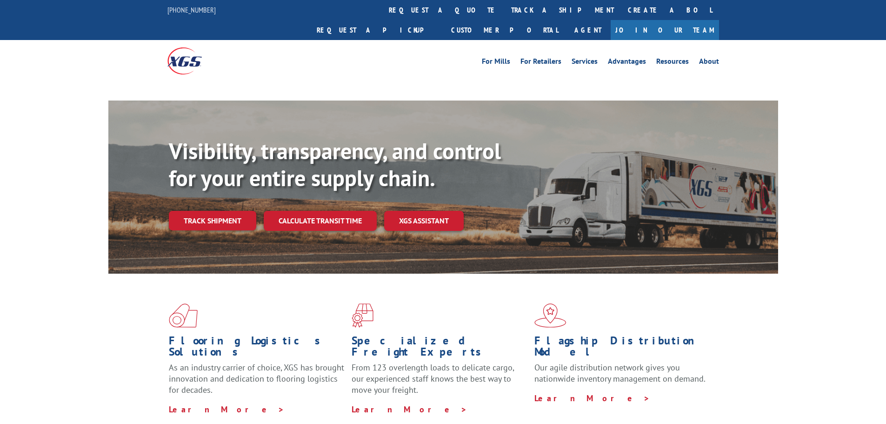 The height and width of the screenshot is (424, 886). Describe the element at coordinates (496, 63) in the screenshot. I see `a: For Mills` at that location.